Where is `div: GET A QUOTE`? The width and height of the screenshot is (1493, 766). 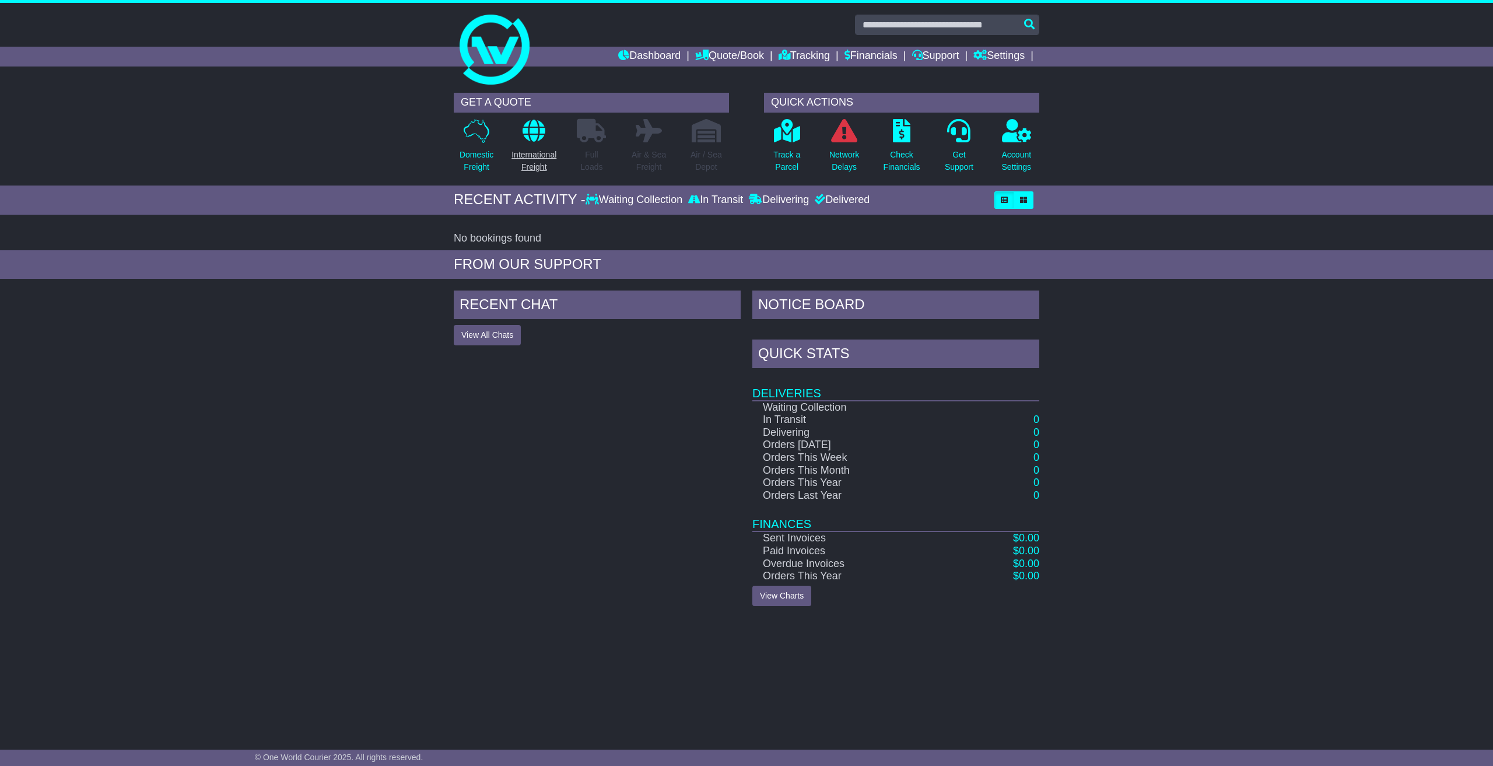
div: GET A QUOTE is located at coordinates (591, 103).